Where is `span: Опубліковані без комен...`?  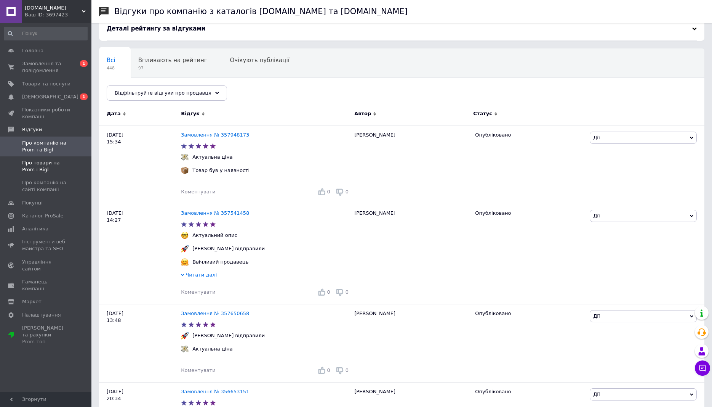
span: Опубліковані без комен... is located at coordinates (145, 89).